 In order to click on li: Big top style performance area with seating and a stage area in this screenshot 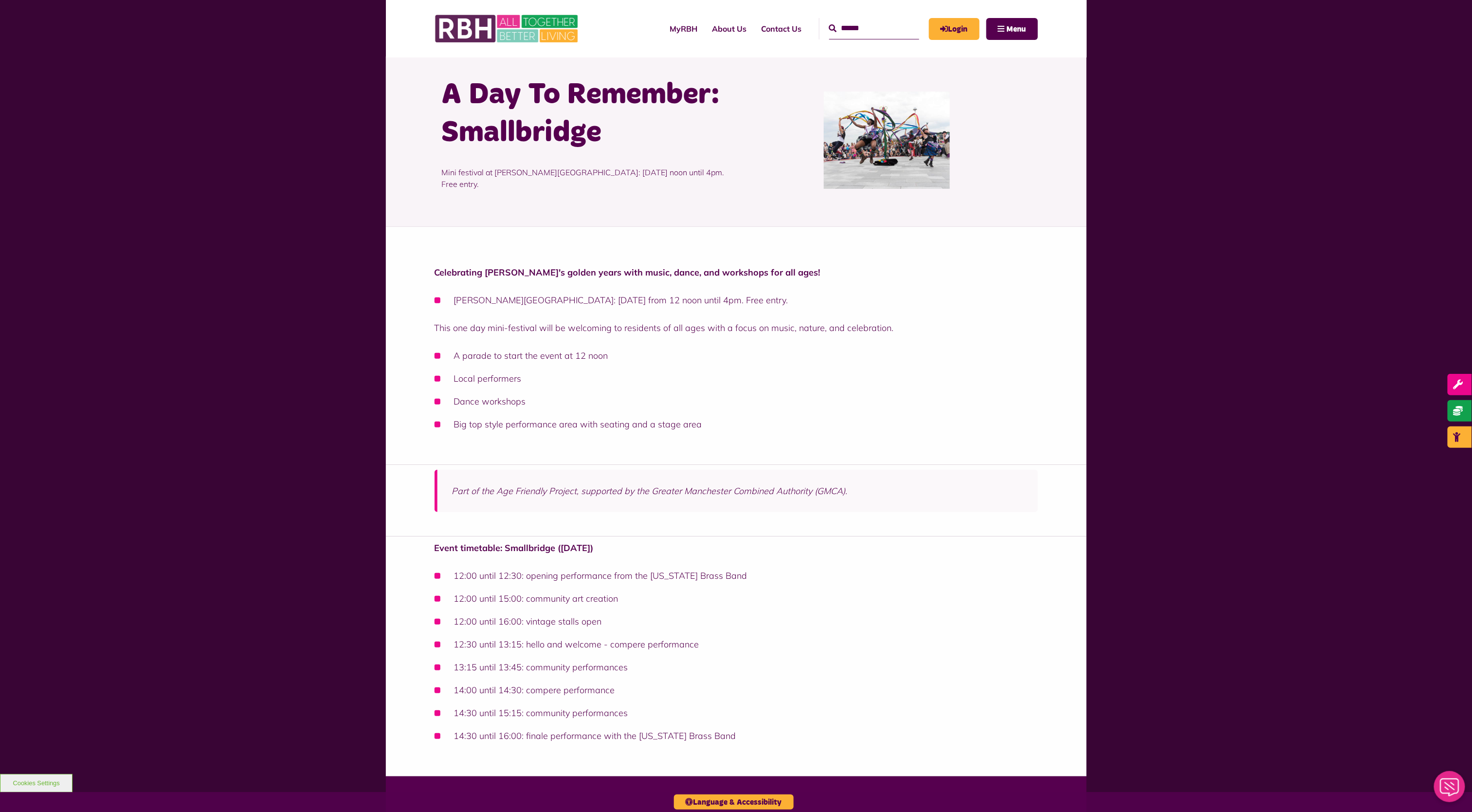, I will do `click(736, 424)`.